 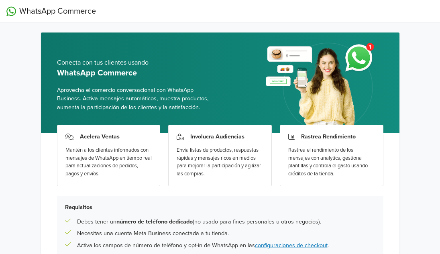 What do you see at coordinates (220, 162) in the screenshot?
I see `div: Envía listas de productos, respuestas rápidas y mensajes ricos en medios para mejorar la particip...` at bounding box center [220, 162].